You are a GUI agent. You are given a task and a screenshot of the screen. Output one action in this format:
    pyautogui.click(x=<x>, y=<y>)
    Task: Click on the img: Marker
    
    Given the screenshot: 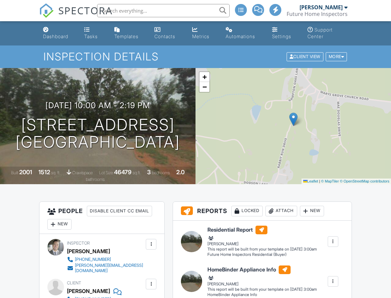 What is the action you would take?
    pyautogui.click(x=293, y=119)
    